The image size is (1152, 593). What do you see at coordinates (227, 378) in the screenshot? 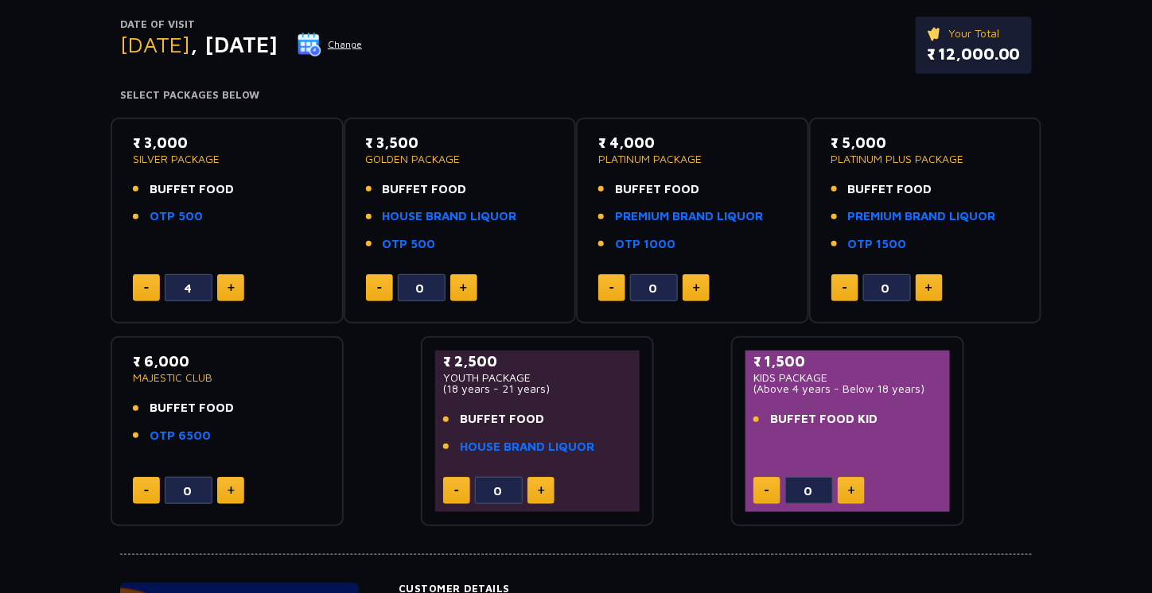
I see `p: MAJESTIC CLUB` at bounding box center [227, 378].